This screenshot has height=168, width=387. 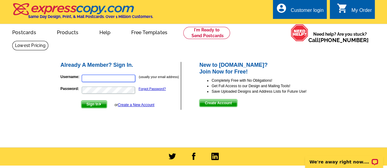 I want to click on a: Postcards, so click(x=24, y=32).